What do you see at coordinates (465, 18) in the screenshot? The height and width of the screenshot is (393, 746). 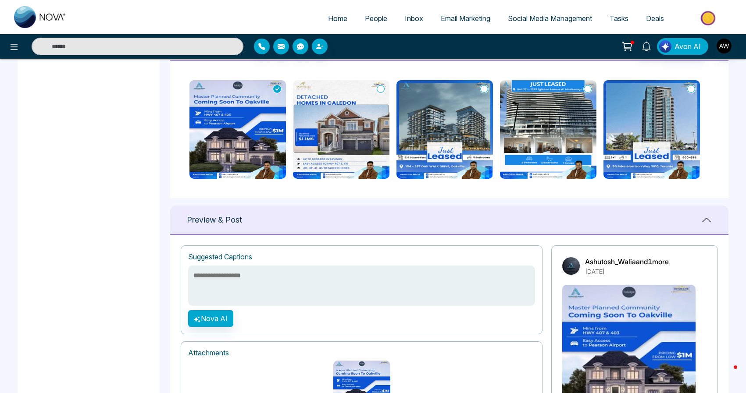 I see `span: Email Marketing` at bounding box center [465, 18].